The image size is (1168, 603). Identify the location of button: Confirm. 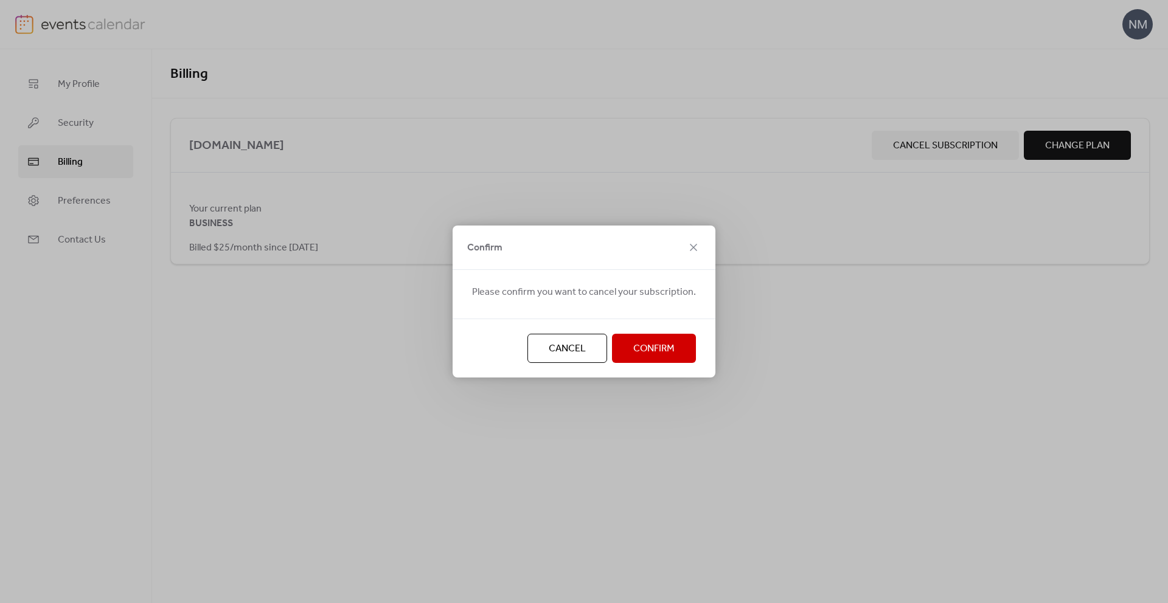
(654, 348).